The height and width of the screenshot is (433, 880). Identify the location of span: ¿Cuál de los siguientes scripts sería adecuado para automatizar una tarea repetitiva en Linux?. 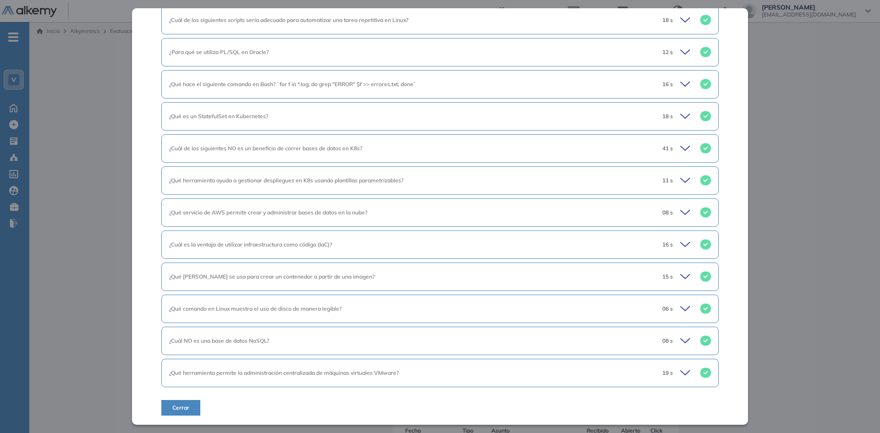
(289, 20).